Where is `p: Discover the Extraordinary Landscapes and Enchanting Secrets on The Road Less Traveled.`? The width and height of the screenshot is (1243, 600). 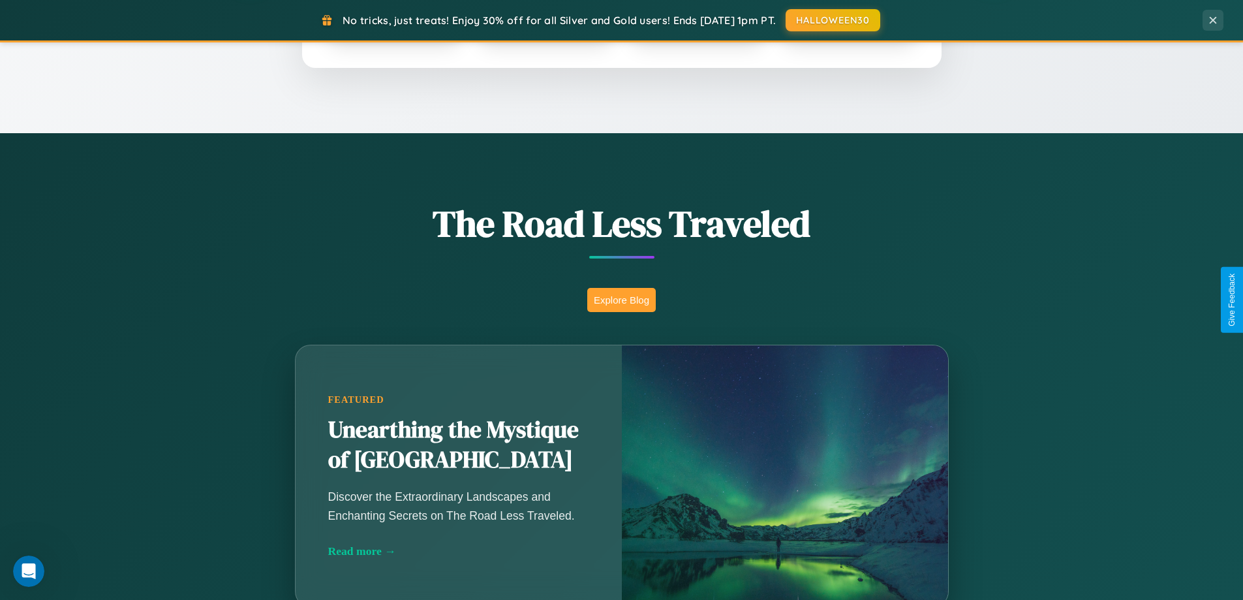 p: Discover the Extraordinary Landscapes and Enchanting Secrets on The Road Less Traveled. is located at coordinates (459, 506).